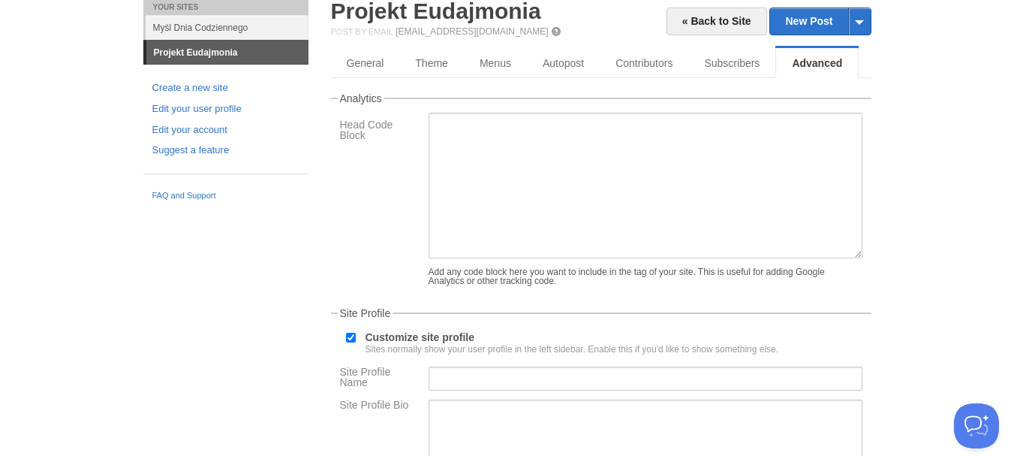 This screenshot has width=1014, height=456. I want to click on label: Site Profile Name, so click(380, 378).